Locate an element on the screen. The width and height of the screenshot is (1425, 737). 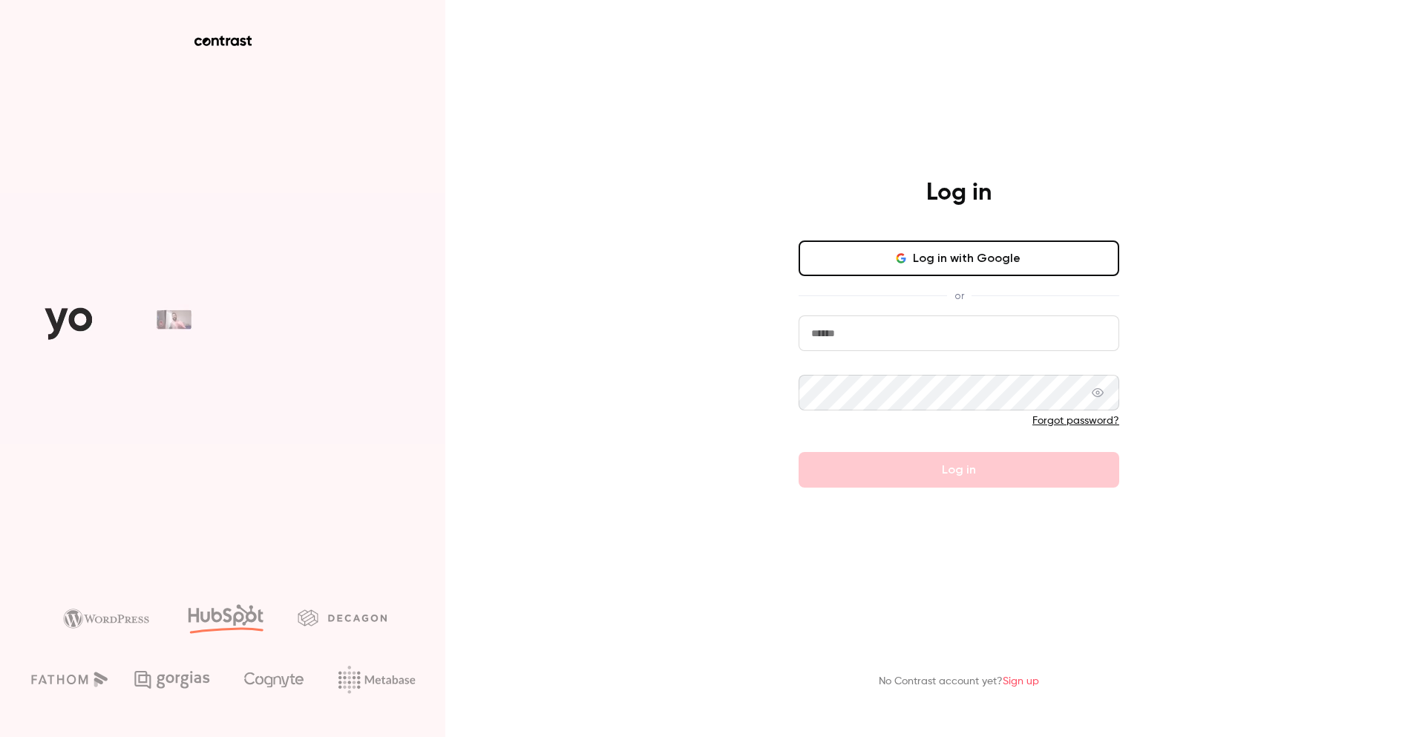
button: Log in with Google is located at coordinates (959, 258).